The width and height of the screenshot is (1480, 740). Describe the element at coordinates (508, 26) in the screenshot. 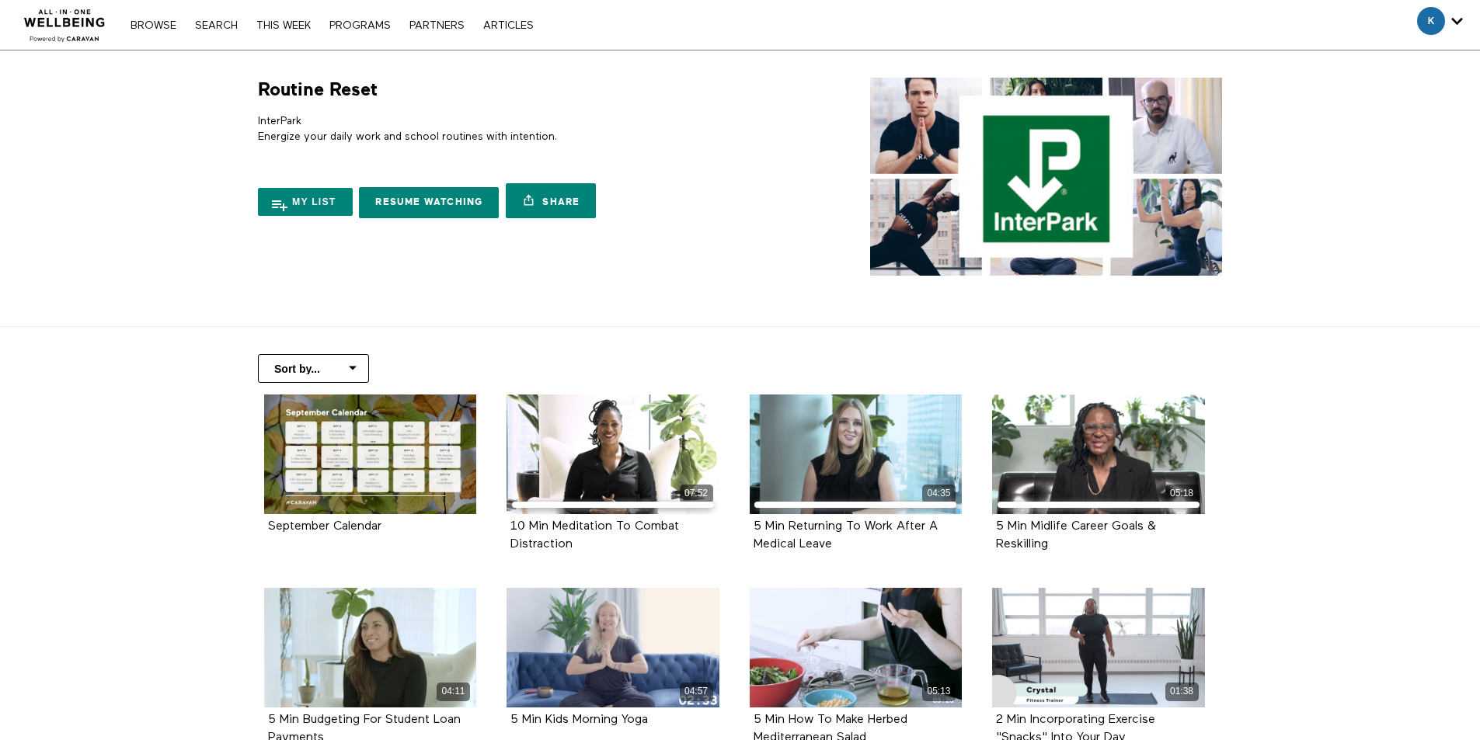

I see `a: ARTICLES` at that location.